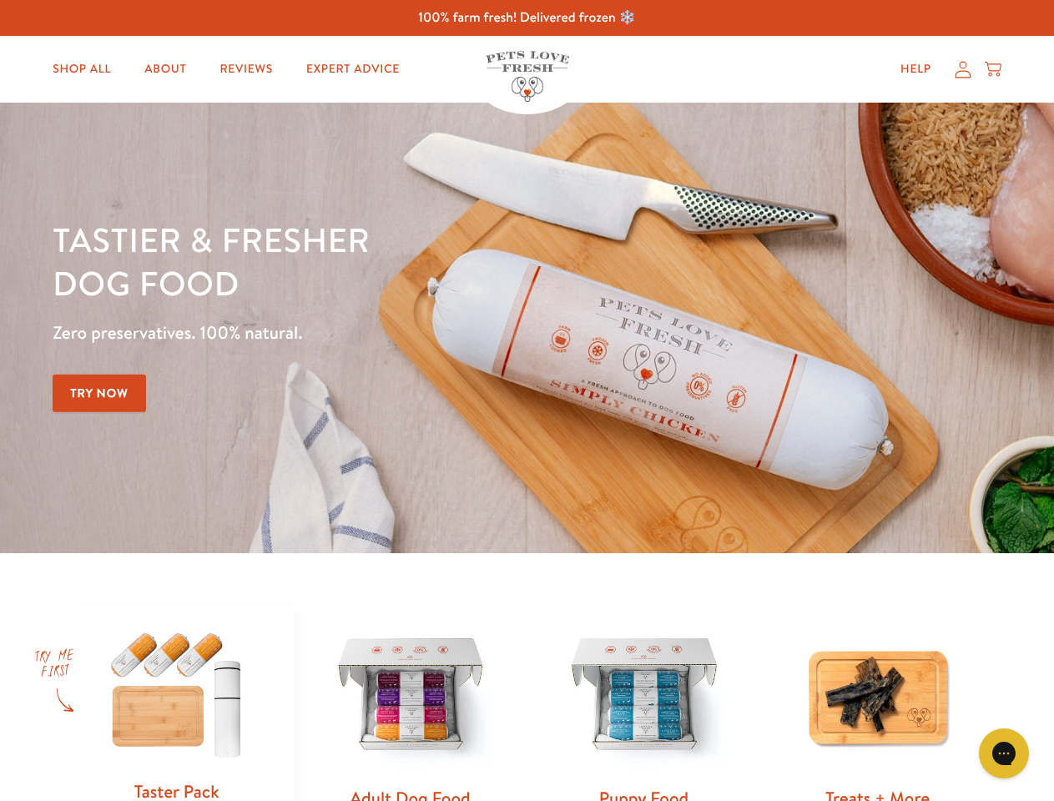  I want to click on a: Try Now, so click(99, 393).